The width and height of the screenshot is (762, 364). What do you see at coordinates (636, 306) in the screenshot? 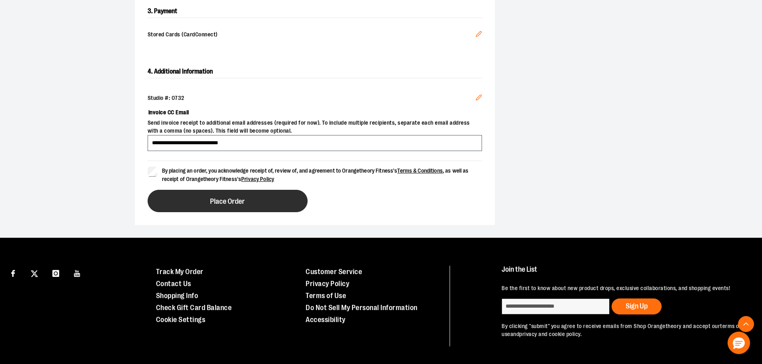
I see `span: Sign Up` at bounding box center [636, 306].